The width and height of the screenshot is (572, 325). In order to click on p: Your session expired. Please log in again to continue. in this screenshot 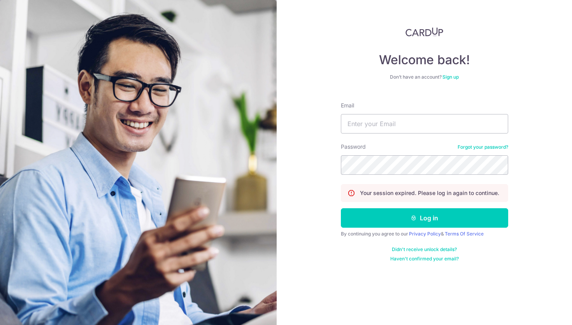, I will do `click(429, 193)`.